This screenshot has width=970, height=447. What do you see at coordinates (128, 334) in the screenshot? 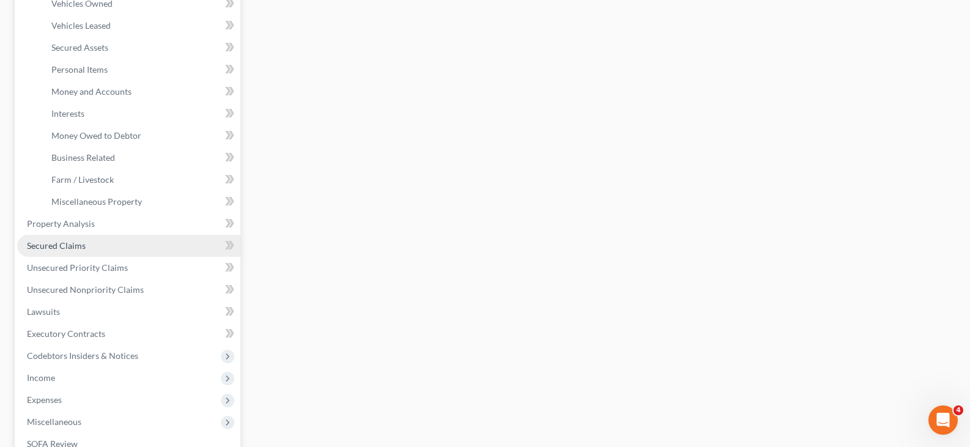
I see `a: Executory Contracts` at bounding box center [128, 334].